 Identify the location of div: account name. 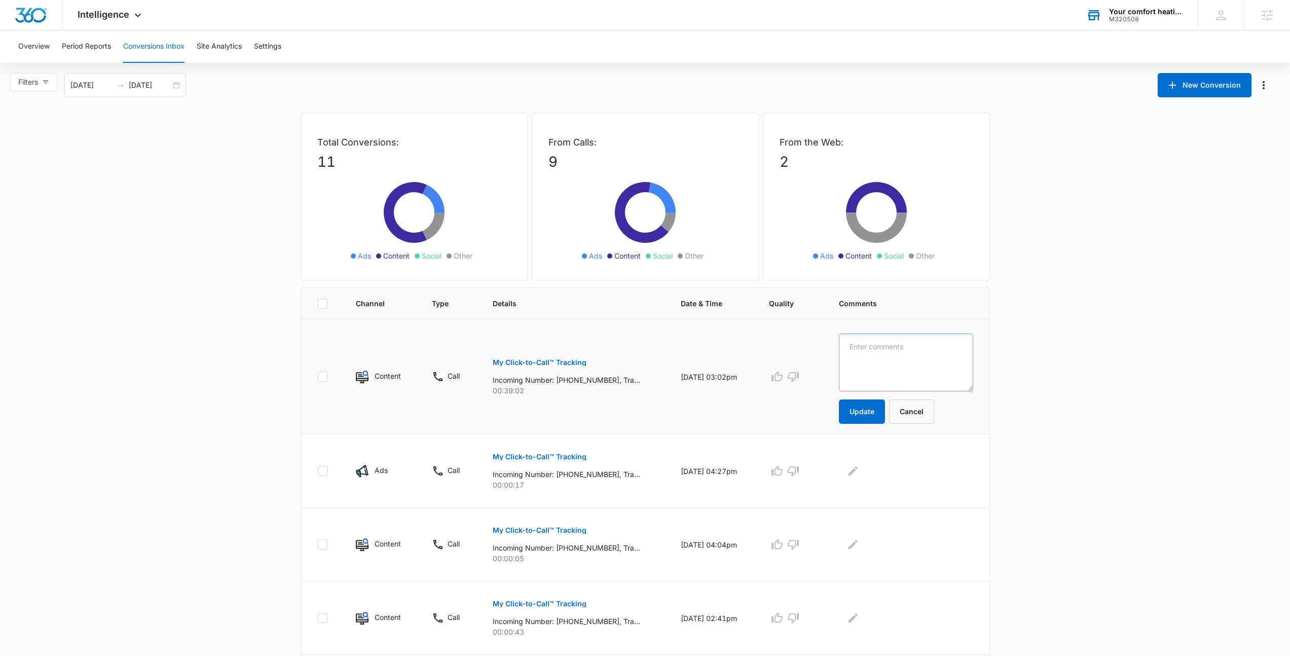
(1146, 12).